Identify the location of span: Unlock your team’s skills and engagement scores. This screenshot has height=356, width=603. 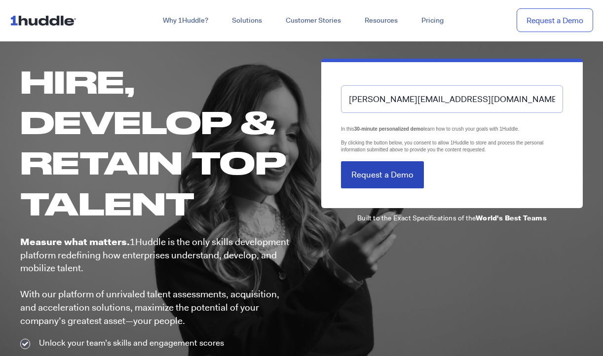
(130, 344).